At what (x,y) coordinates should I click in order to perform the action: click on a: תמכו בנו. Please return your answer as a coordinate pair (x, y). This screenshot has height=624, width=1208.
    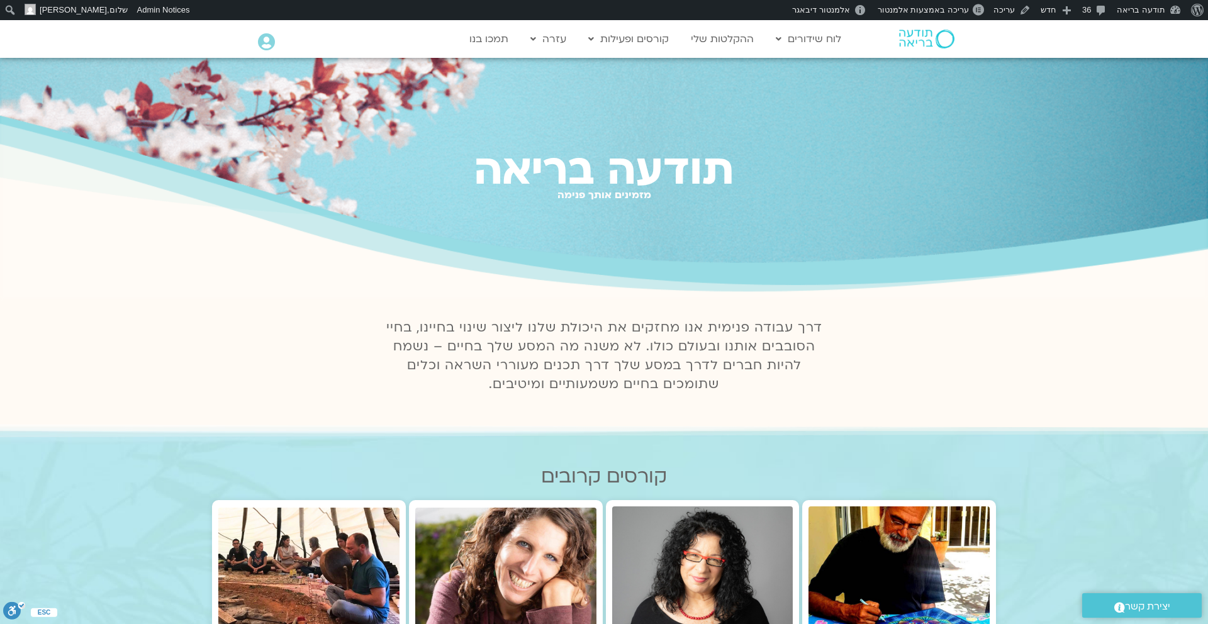
    Looking at the image, I should click on (489, 39).